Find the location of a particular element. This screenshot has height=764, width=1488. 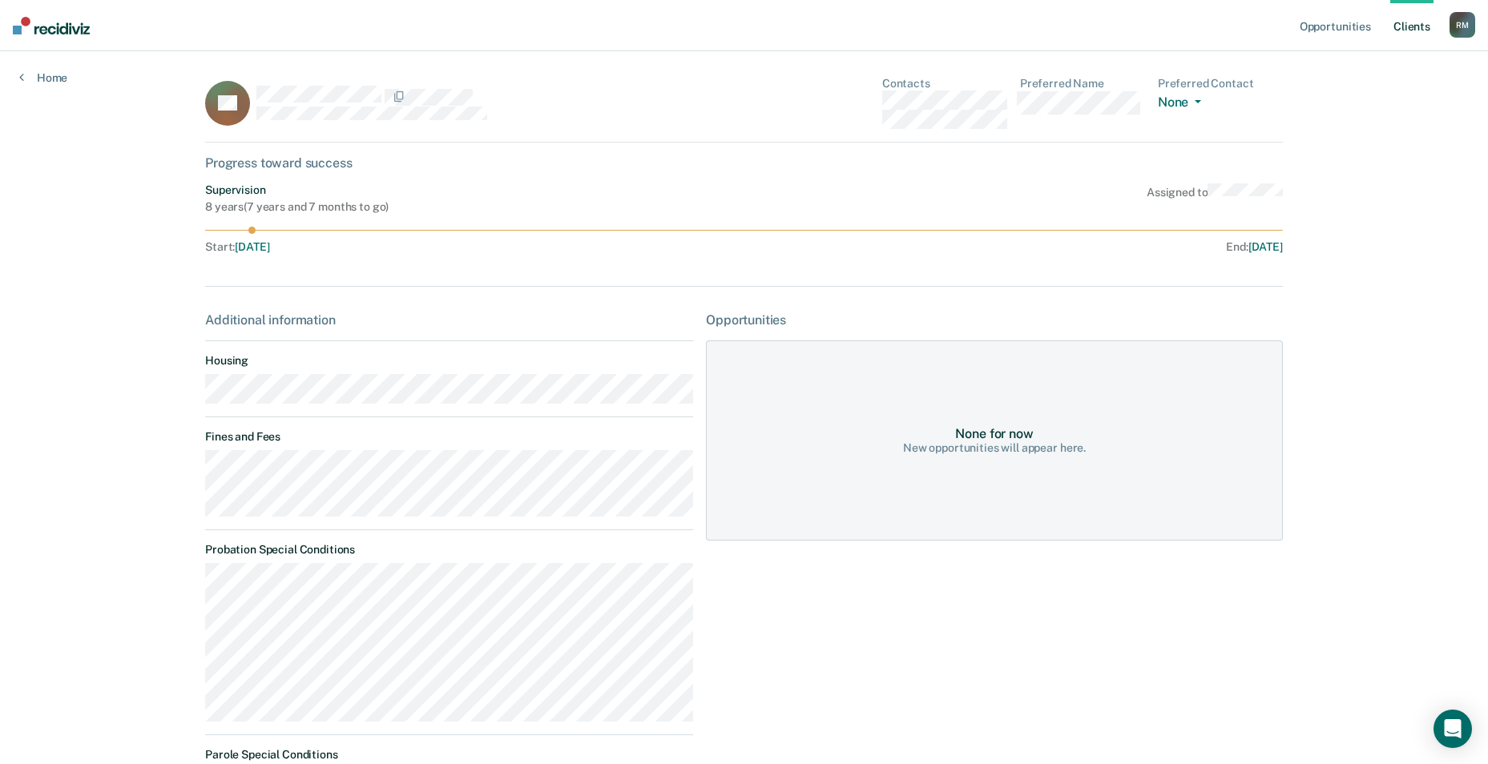

dt: Fines and Fees is located at coordinates (449, 437).